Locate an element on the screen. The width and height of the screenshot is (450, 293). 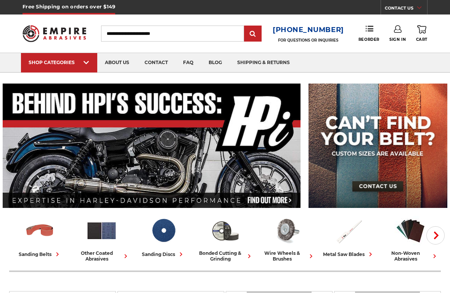
a: about us is located at coordinates (117, 63).